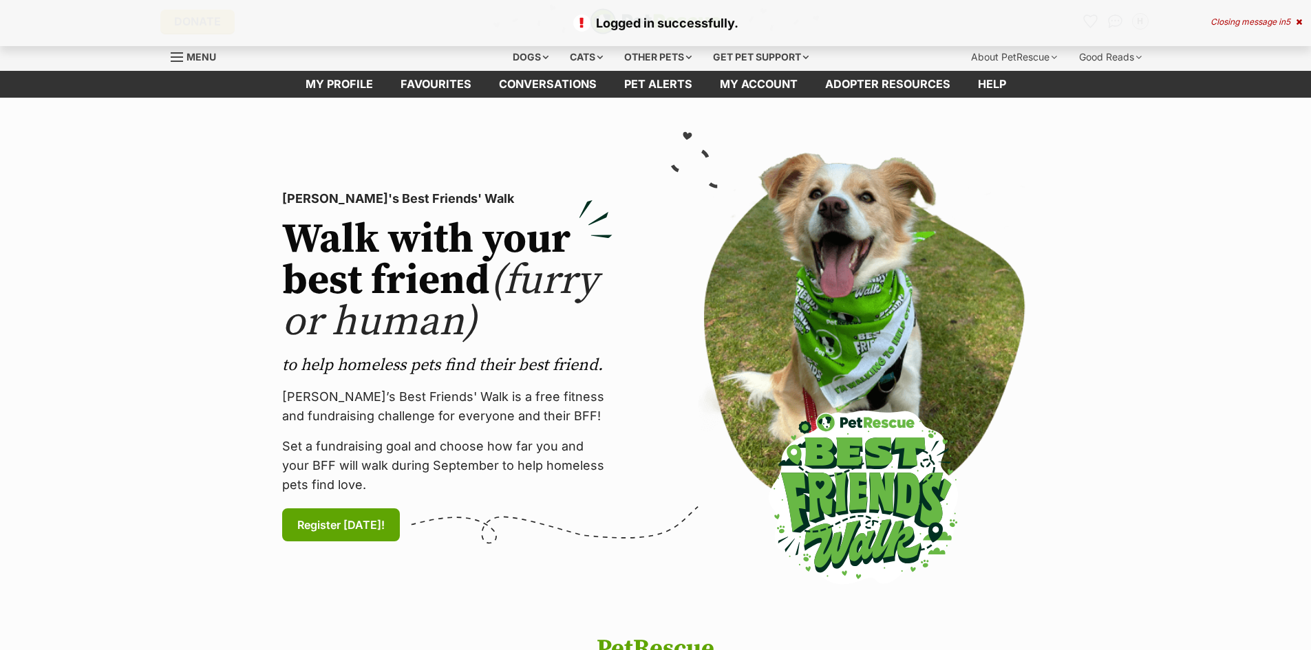  I want to click on h2: Walk with your best friend, so click(447, 282).